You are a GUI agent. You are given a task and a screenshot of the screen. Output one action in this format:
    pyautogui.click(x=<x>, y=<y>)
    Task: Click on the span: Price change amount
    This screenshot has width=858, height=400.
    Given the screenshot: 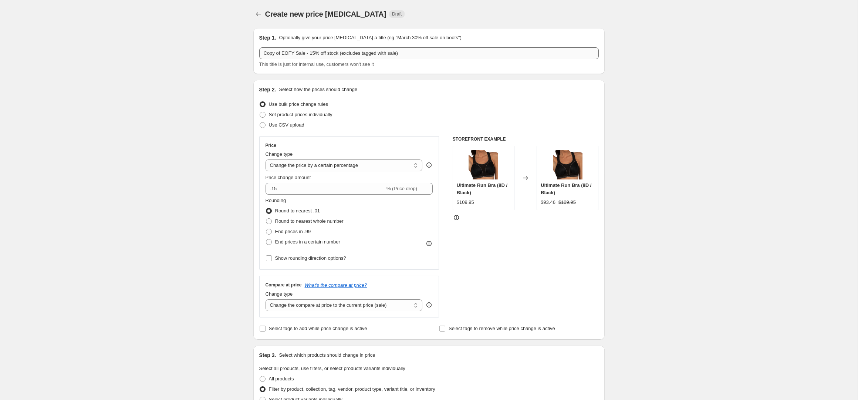 What is the action you would take?
    pyautogui.click(x=288, y=177)
    